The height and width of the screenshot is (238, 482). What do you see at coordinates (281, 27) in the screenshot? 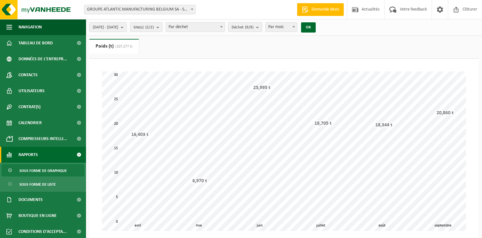
I see `span: Par mois` at bounding box center [281, 27].